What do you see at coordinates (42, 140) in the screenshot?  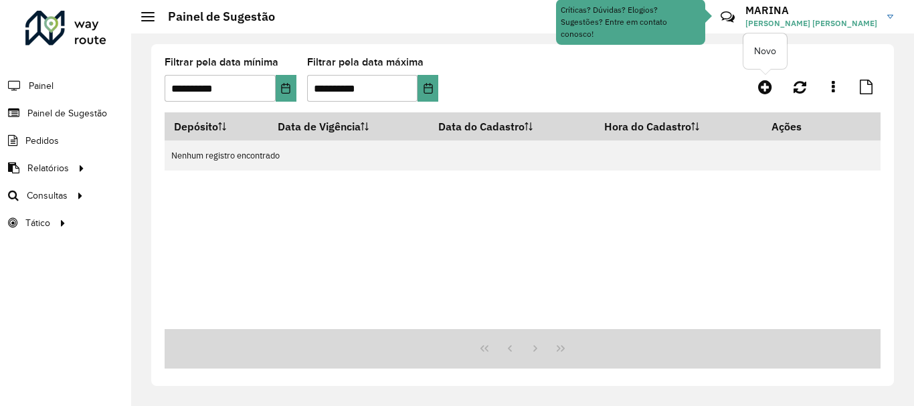 I see `span: Pedidos` at bounding box center [42, 140].